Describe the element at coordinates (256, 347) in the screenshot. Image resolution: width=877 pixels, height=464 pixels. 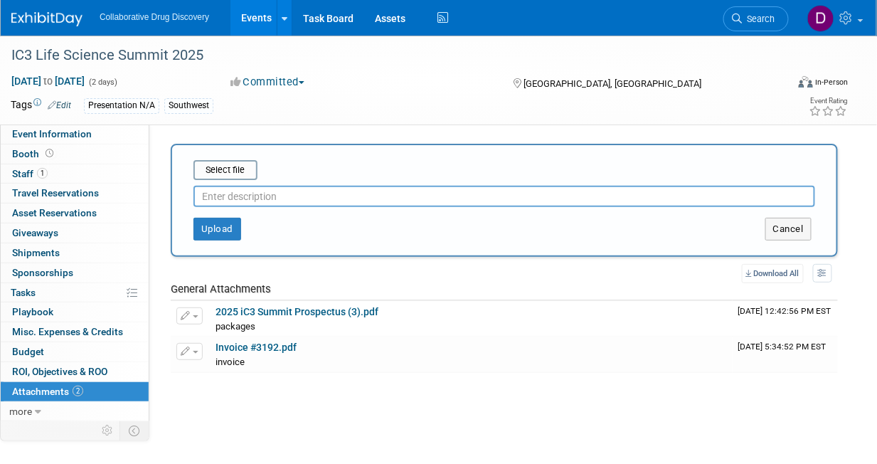
I see `a: Invoice #3192.pdf` at that location.